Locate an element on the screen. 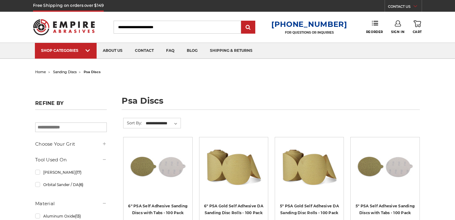 The width and height of the screenshot is (455, 220). h1: psa discs is located at coordinates (270, 103).